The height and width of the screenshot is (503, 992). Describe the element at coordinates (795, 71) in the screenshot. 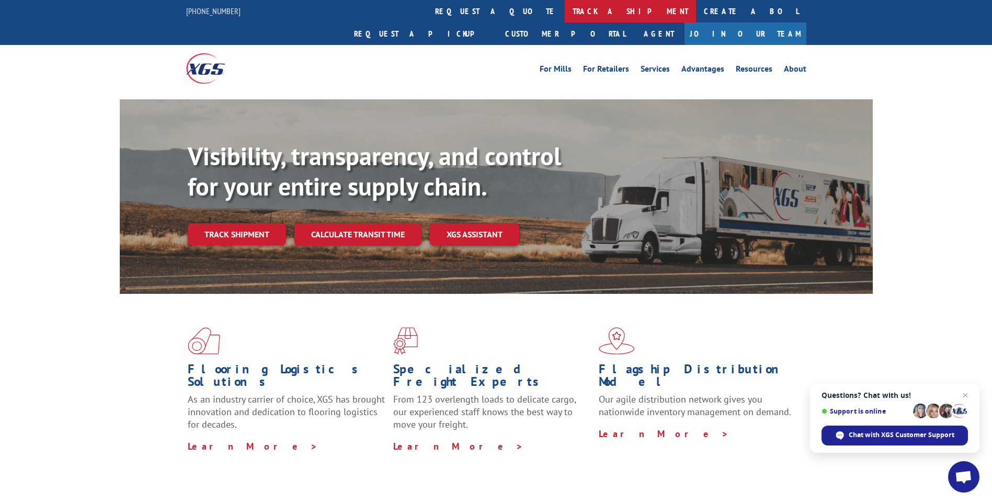

I see `a: About` at that location.